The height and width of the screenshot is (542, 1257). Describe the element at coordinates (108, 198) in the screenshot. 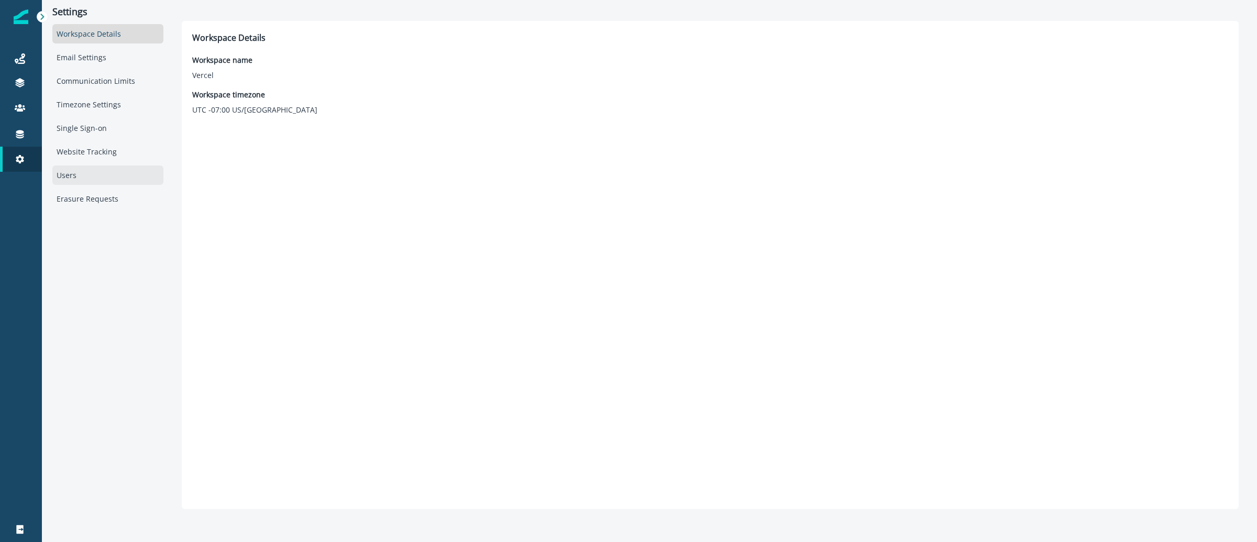

I see `div: Erasure Requests` at that location.